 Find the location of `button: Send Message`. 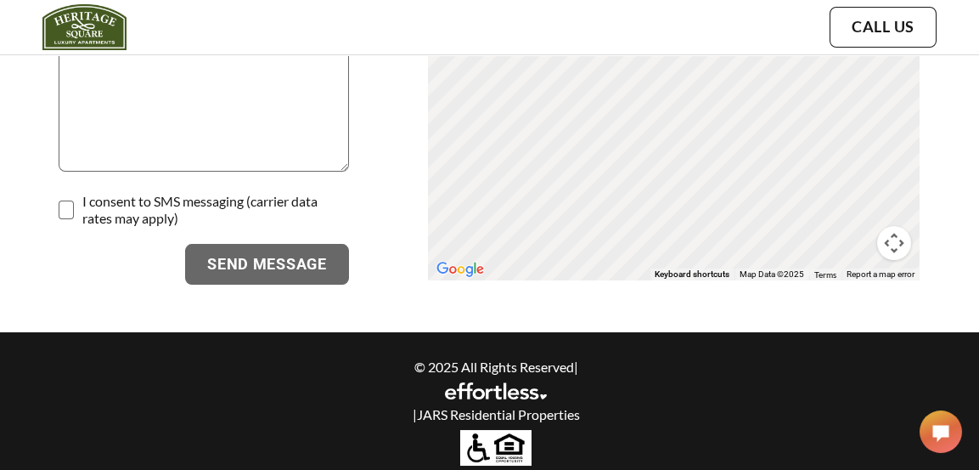

button: Send Message is located at coordinates (267, 264).